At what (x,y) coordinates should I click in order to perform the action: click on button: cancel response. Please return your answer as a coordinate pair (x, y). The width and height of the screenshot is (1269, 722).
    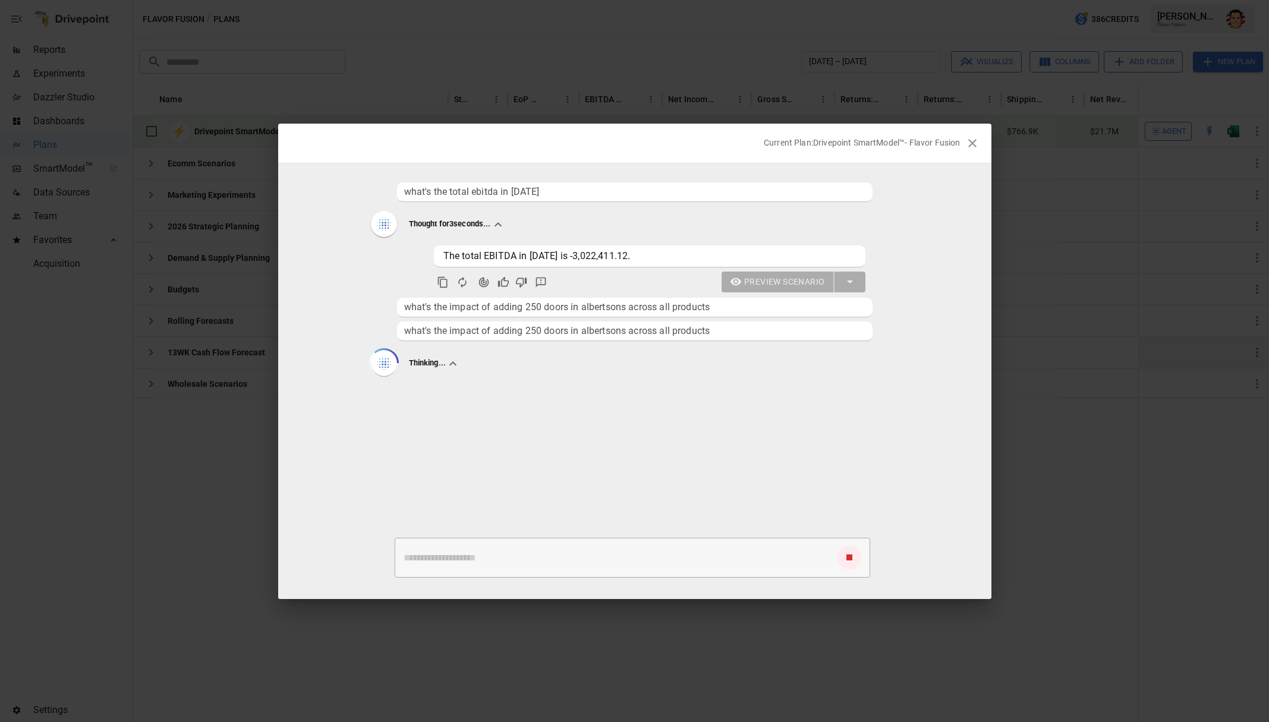
    Looking at the image, I should click on (850, 558).